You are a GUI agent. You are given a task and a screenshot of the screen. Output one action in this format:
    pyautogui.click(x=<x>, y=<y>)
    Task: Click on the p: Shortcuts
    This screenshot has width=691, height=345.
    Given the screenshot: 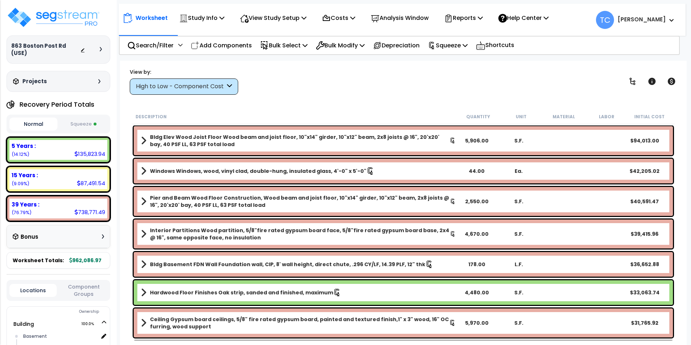 What is the action you would take?
    pyautogui.click(x=495, y=45)
    